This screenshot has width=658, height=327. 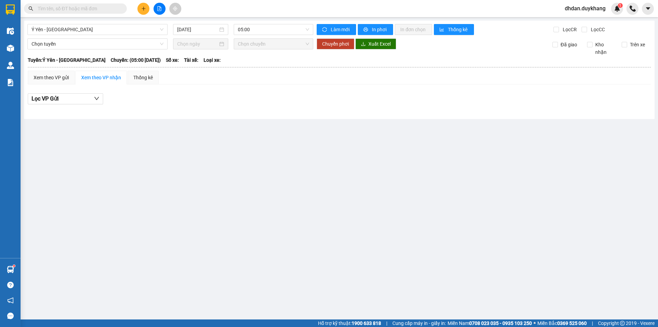 I want to click on input: Tìm tên, số ĐT hoặc mã đơn, so click(x=78, y=9).